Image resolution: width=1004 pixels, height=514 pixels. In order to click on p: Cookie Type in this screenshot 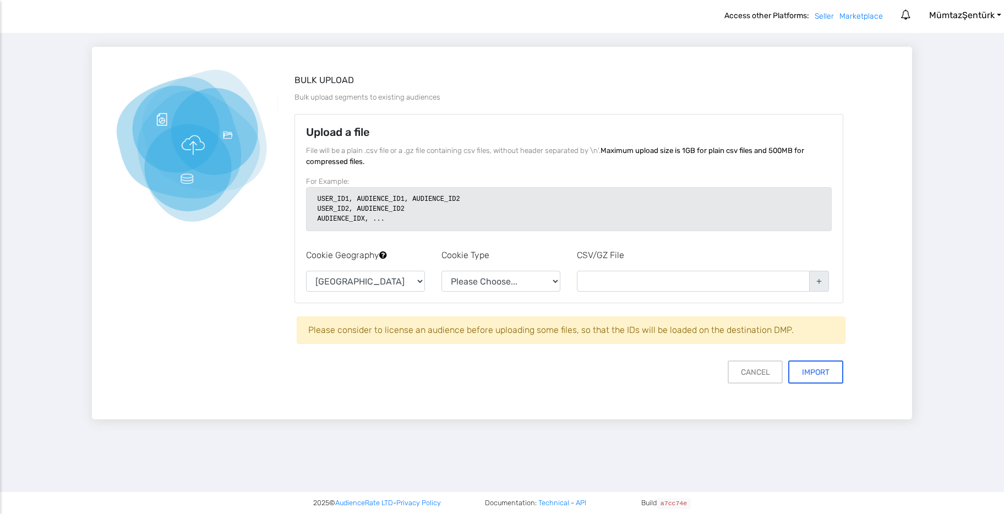, I will do `click(501, 255)`.